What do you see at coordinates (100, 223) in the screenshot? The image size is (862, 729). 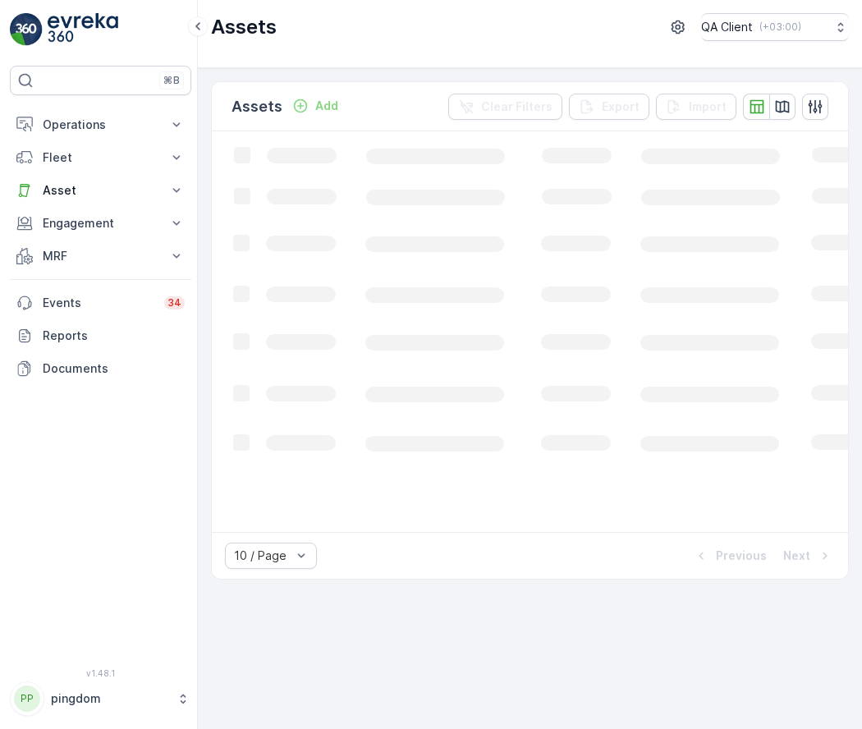 I see `button: Engagement` at bounding box center [100, 223].